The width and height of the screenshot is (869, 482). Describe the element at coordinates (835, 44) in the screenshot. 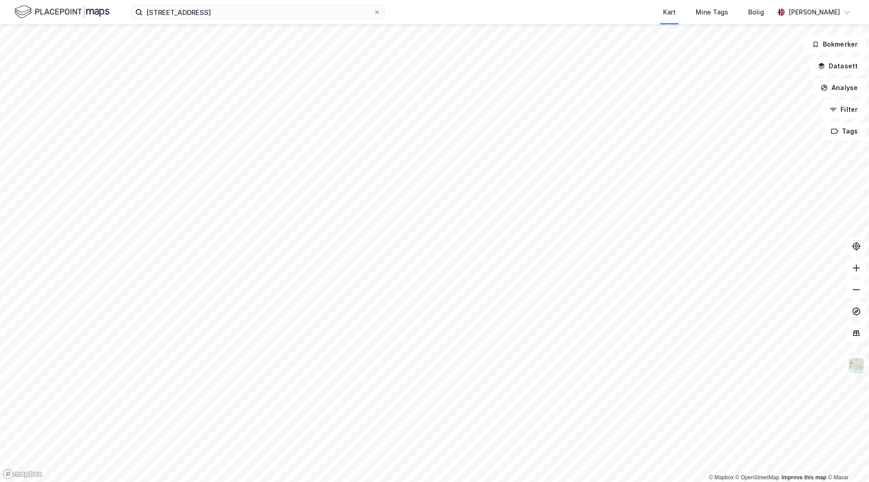

I see `button: Bokmerker` at that location.